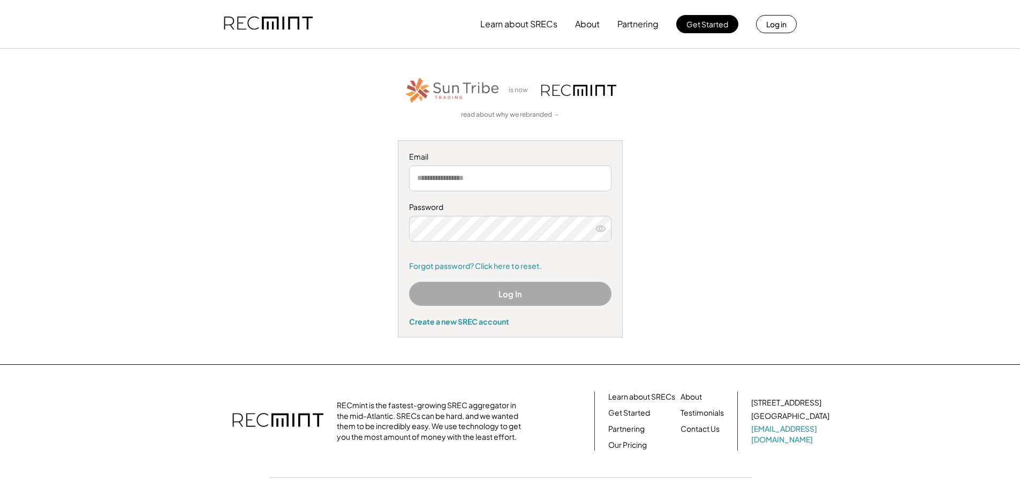 Image resolution: width=1020 pixels, height=488 pixels. What do you see at coordinates (627, 445) in the screenshot?
I see `a: Our Pricing` at bounding box center [627, 445].